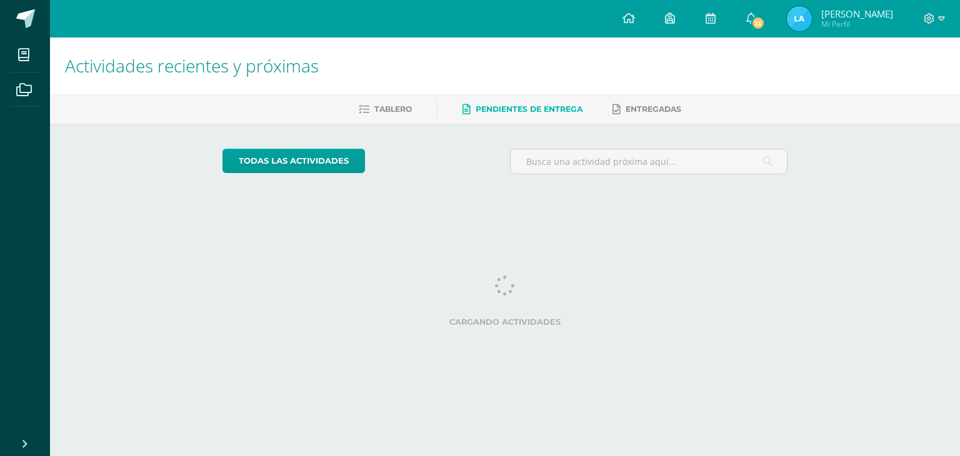  Describe the element at coordinates (393, 109) in the screenshot. I see `span: Tablero` at that location.